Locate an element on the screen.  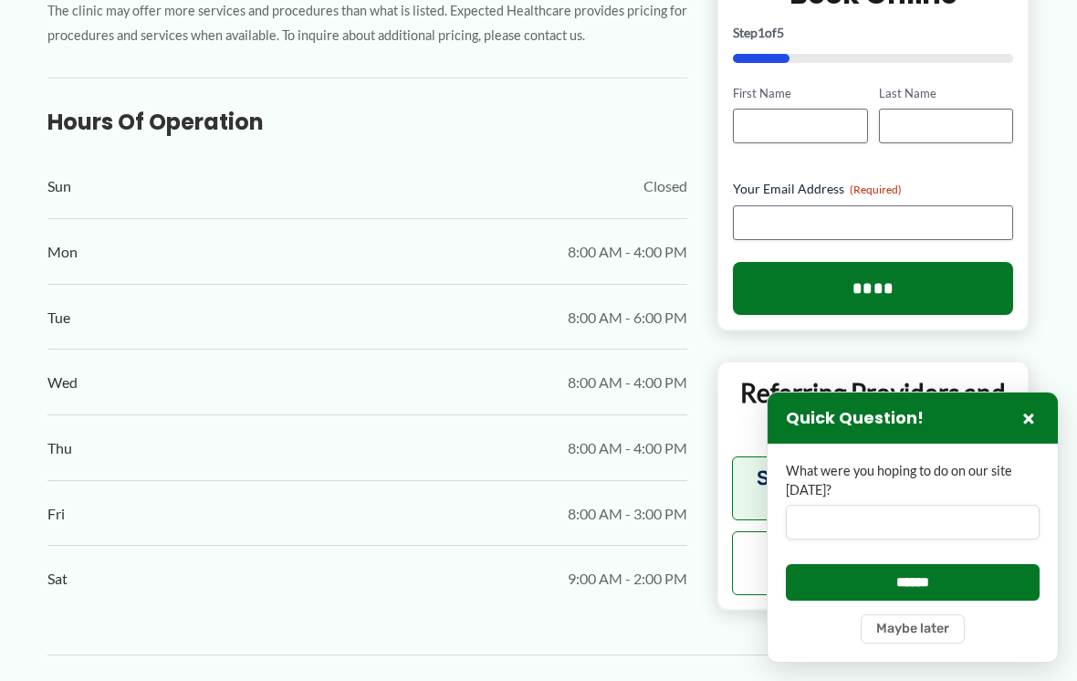
h3: Hours of Operation is located at coordinates (367, 121).